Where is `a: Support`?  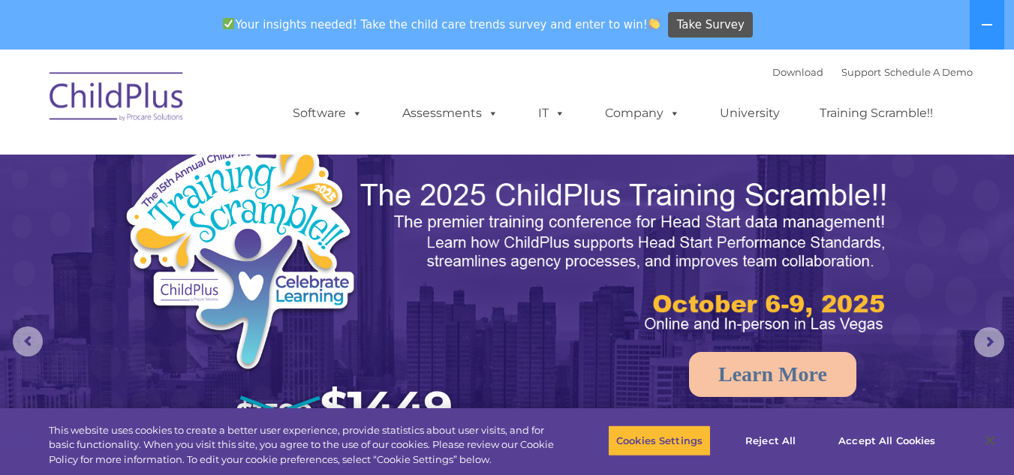
a: Support is located at coordinates (861, 72).